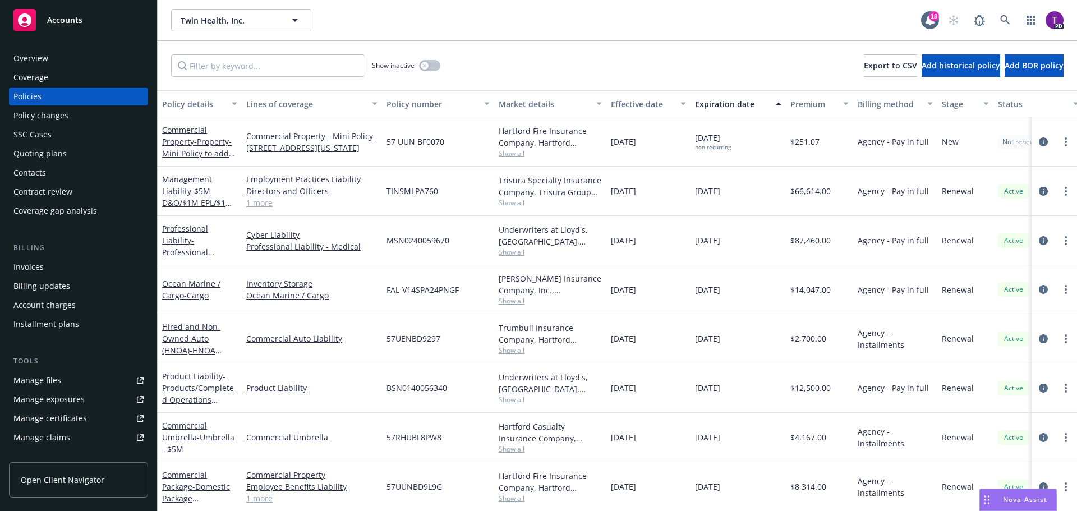  What do you see at coordinates (41, 437) in the screenshot?
I see `div: Manage claims` at bounding box center [41, 437].